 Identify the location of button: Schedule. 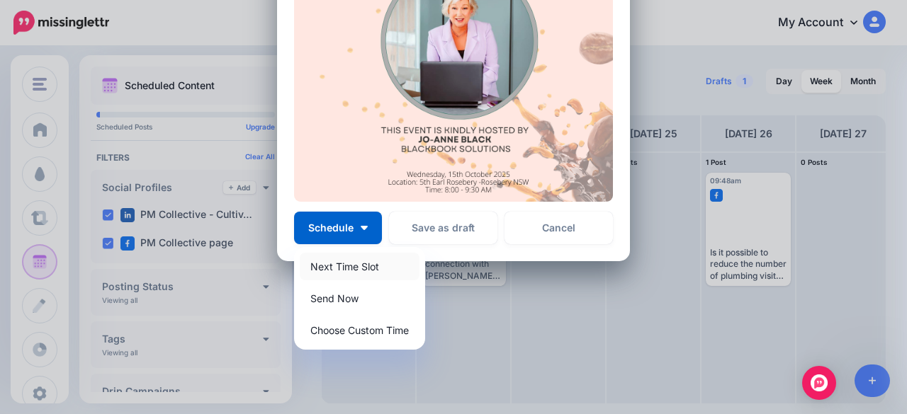
(338, 228).